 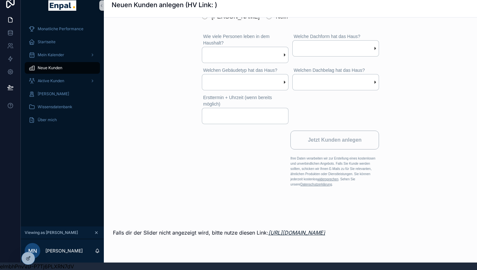 I want to click on a: Startseite, so click(x=62, y=42).